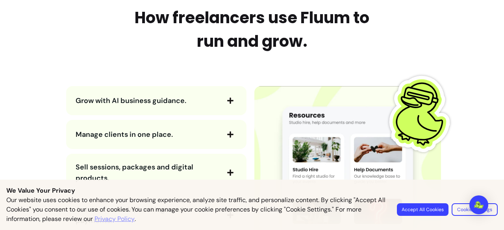 The image size is (504, 230). I want to click on p: Our website uses cookies to enhance your browsing experience, analyze site traffic, and personali..., so click(197, 210).